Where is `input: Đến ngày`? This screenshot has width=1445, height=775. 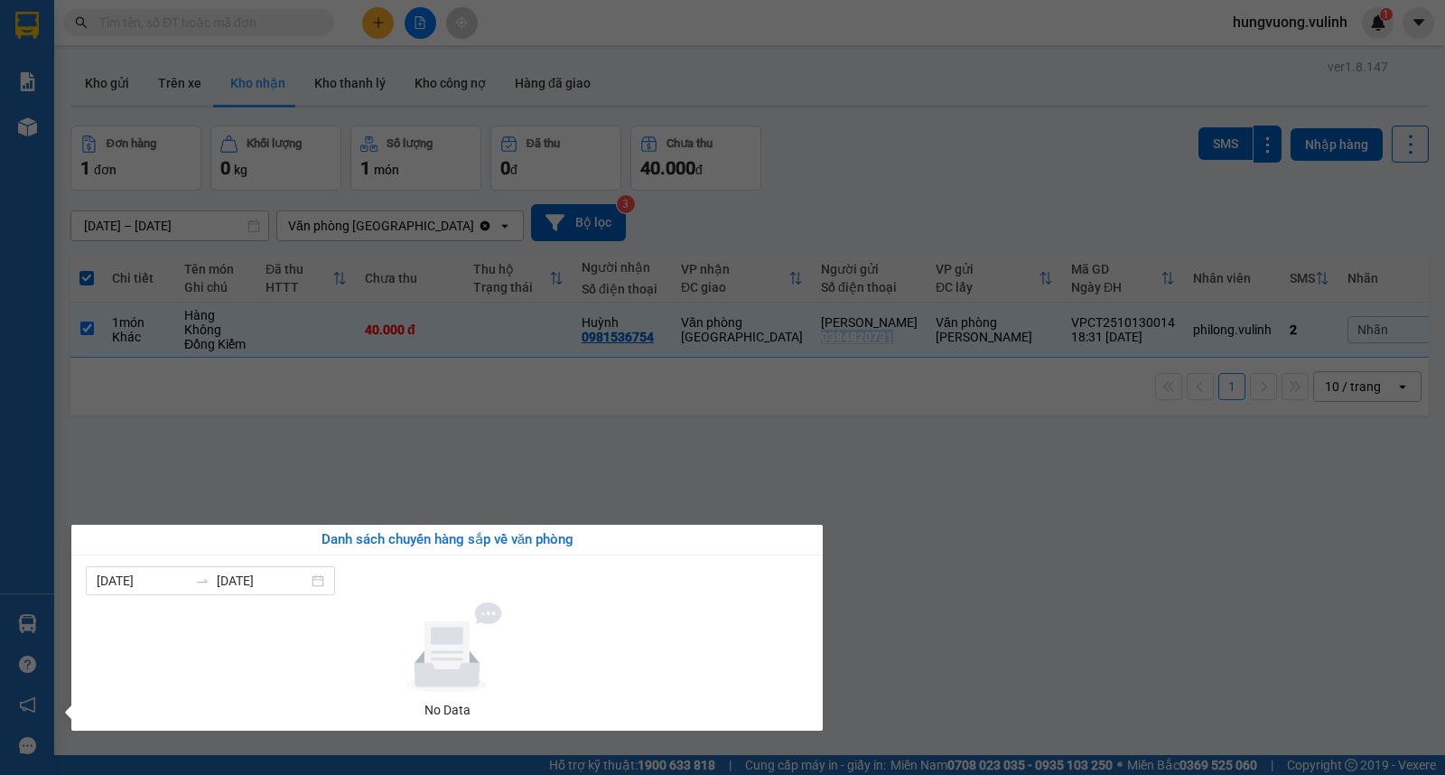 input: Đến ngày is located at coordinates (262, 581).